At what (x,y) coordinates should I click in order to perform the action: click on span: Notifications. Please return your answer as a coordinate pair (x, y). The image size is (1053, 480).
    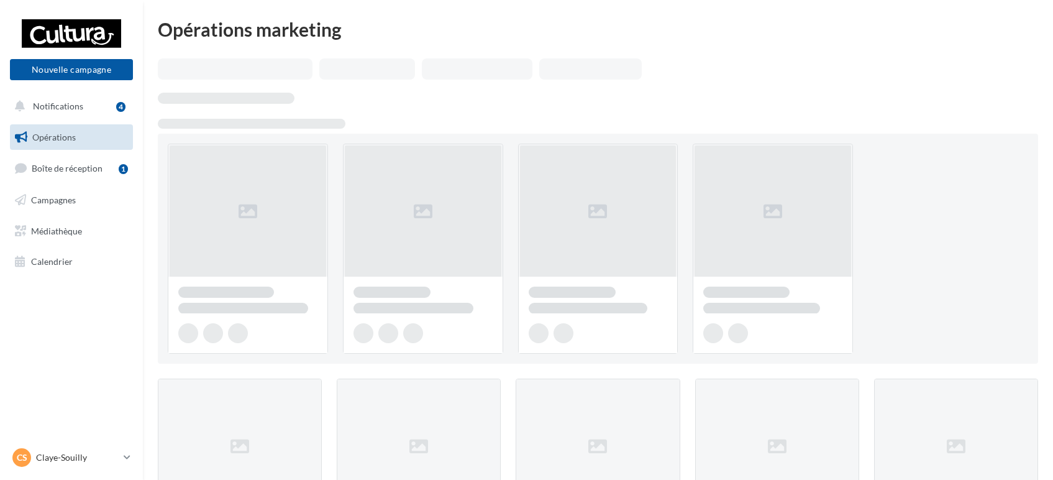
    Looking at the image, I should click on (58, 106).